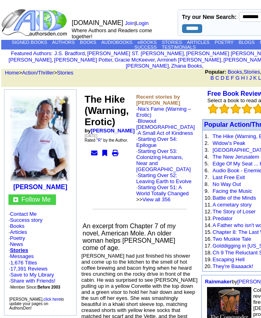 This screenshot has height=318, width=261. What do you see at coordinates (70, 53) in the screenshot?
I see `a: J.S. Bradford` at bounding box center [70, 53].